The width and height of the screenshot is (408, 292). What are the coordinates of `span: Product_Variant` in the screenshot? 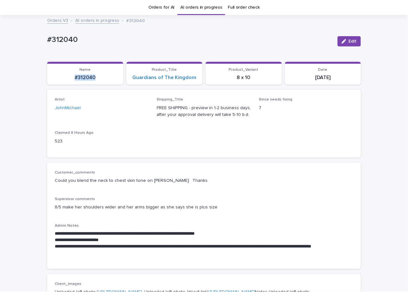 It's located at (244, 70).